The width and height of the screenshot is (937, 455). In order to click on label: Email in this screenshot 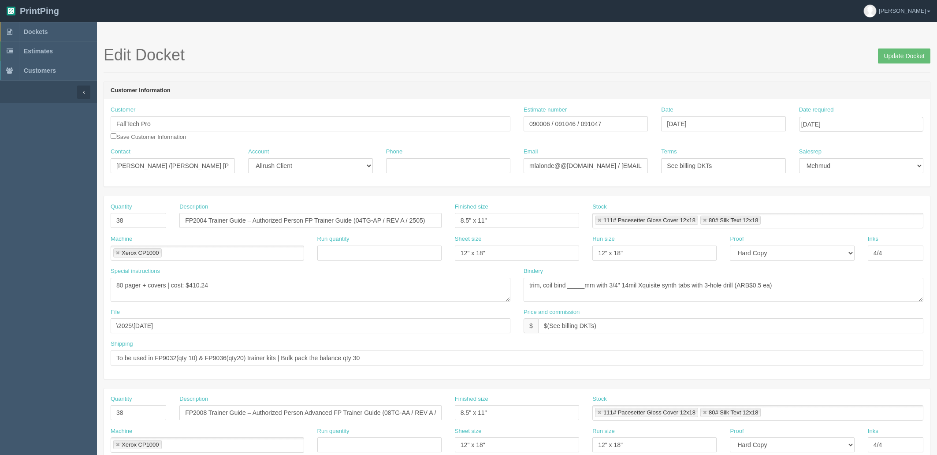, I will do `click(531, 152)`.